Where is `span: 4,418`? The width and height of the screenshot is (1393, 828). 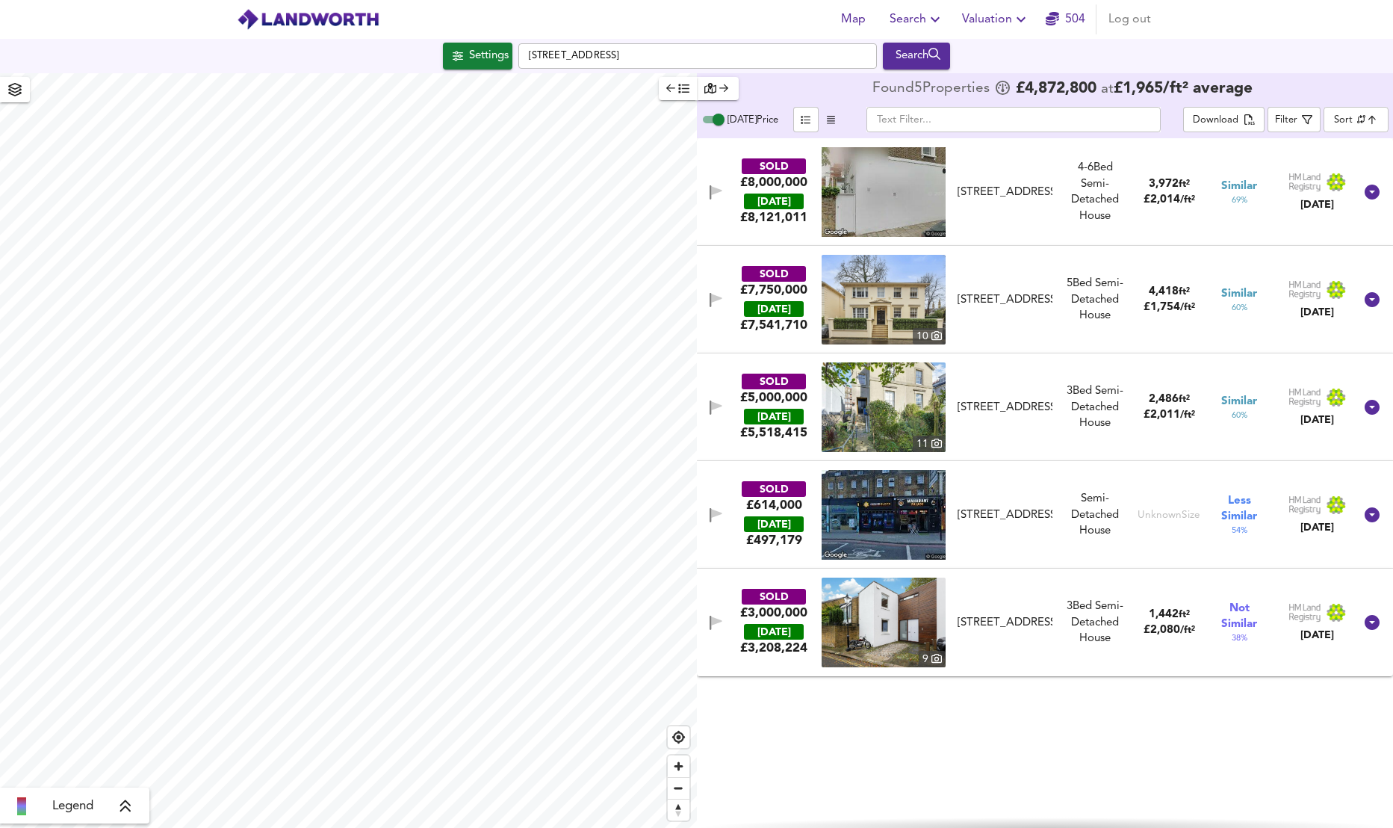 span: 4,418 is located at coordinates (1164, 291).